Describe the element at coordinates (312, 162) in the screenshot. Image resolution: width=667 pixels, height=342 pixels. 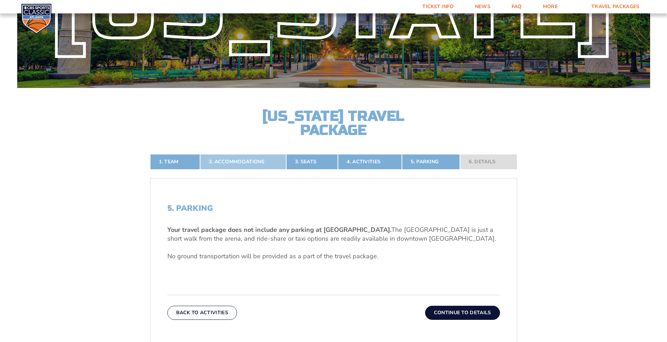
I see `a: 3. Seats` at that location.